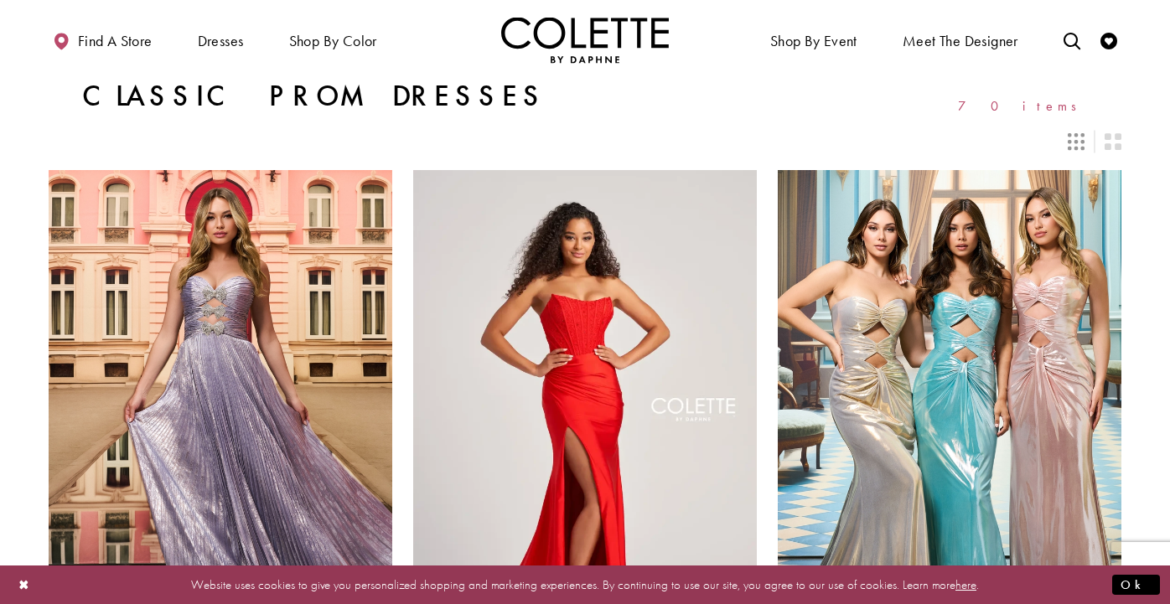 This screenshot has height=604, width=1170. I want to click on a: Find a store, so click(102, 39).